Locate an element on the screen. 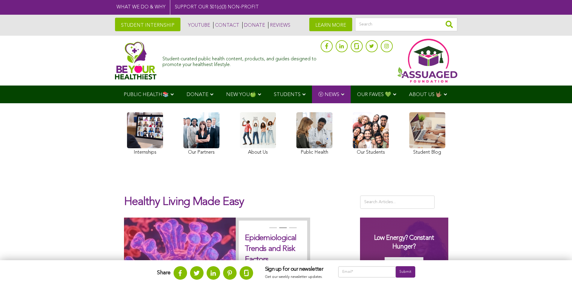 This screenshot has height=286, width=572. span: DONATE is located at coordinates (197, 95).